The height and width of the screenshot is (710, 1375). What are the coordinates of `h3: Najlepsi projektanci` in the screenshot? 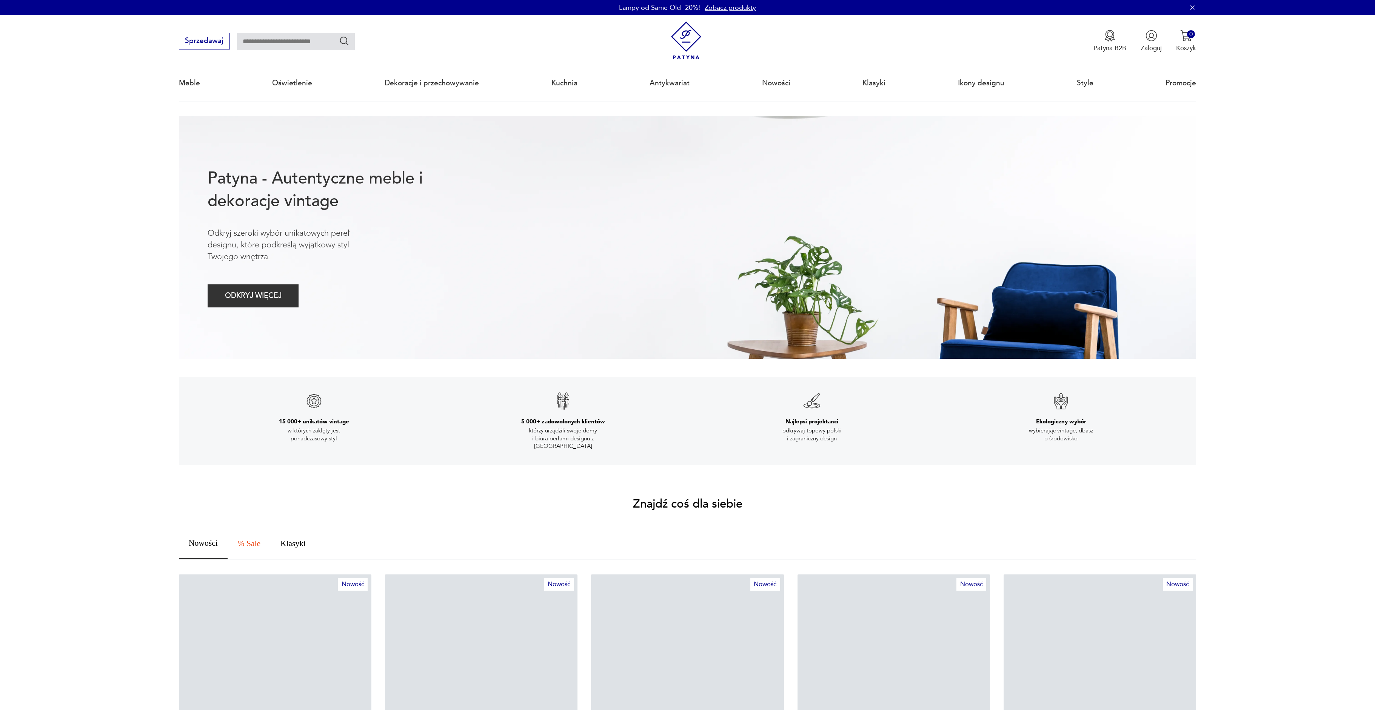 It's located at (812, 421).